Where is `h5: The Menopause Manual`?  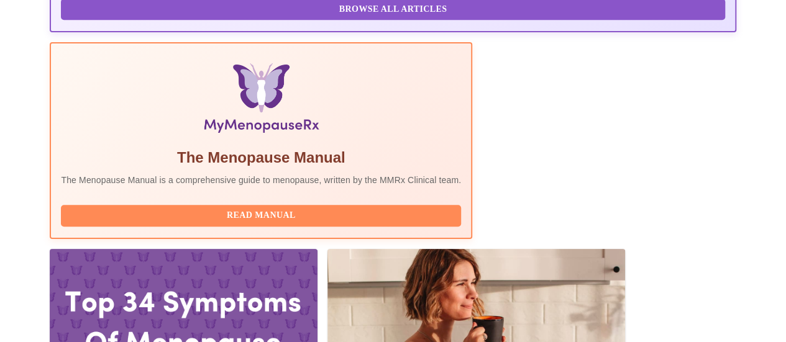
h5: The Menopause Manual is located at coordinates (261, 158).